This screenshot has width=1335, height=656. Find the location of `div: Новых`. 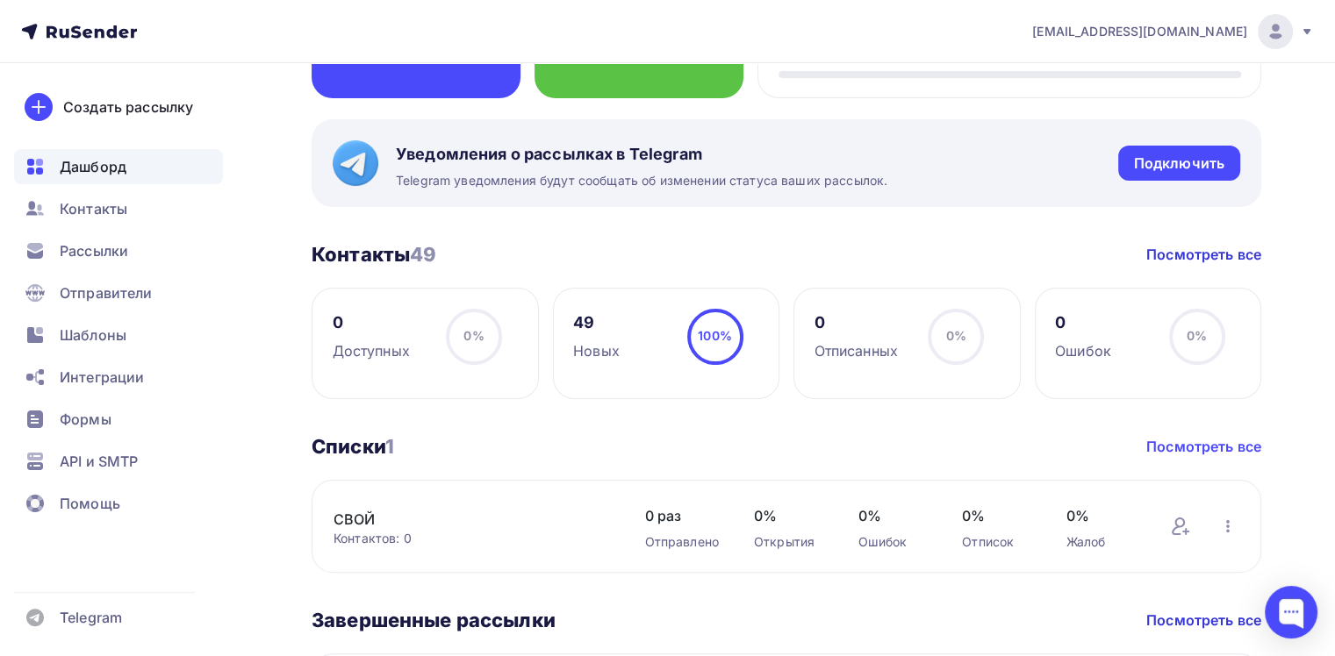

div: Новых is located at coordinates (596, 351).